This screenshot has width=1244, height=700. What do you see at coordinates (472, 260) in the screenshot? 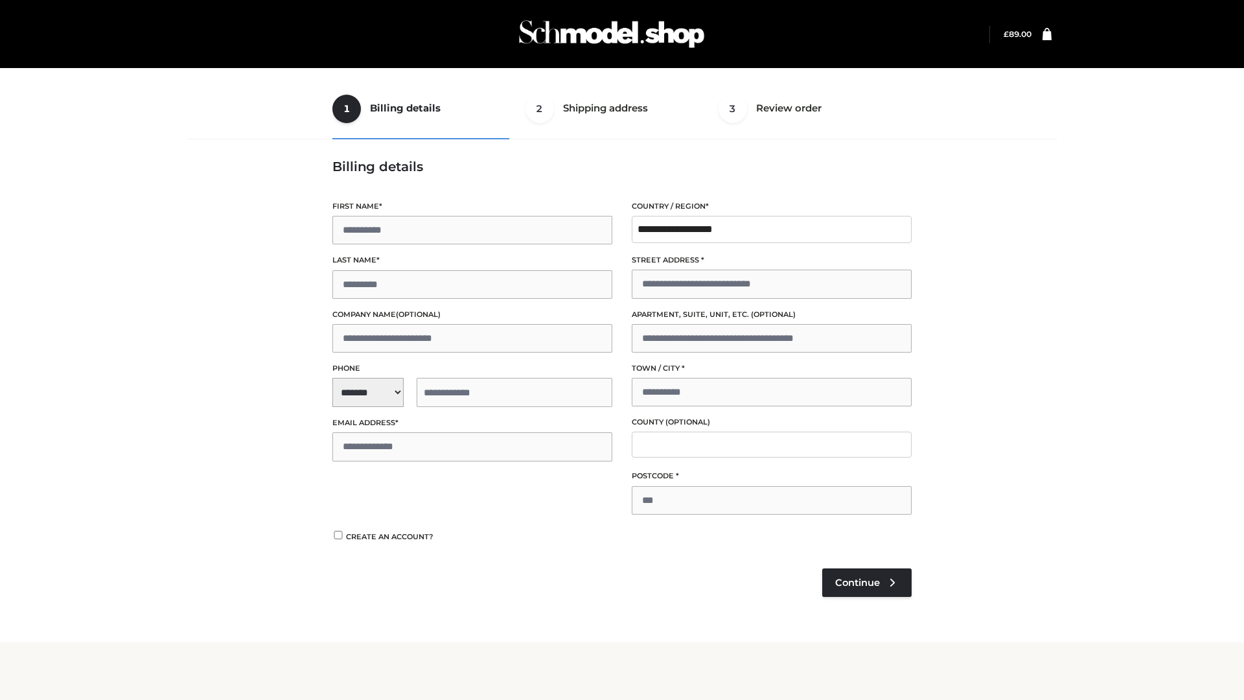
I see `label: Last name` at bounding box center [472, 260].